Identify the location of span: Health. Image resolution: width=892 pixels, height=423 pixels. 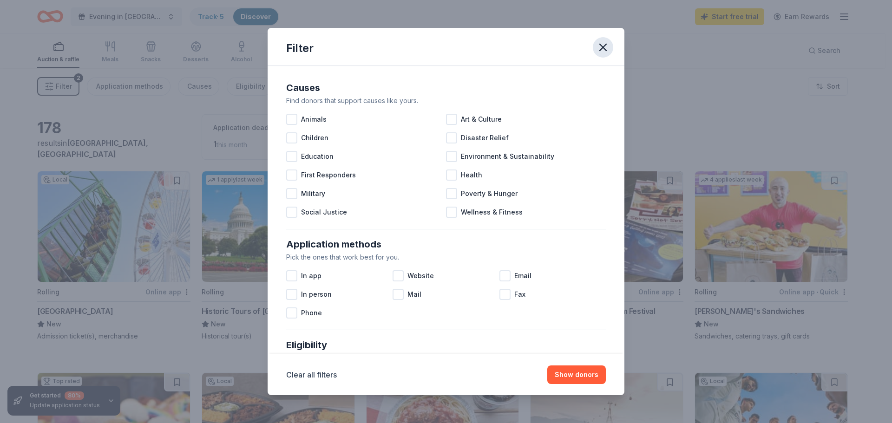
(472, 175).